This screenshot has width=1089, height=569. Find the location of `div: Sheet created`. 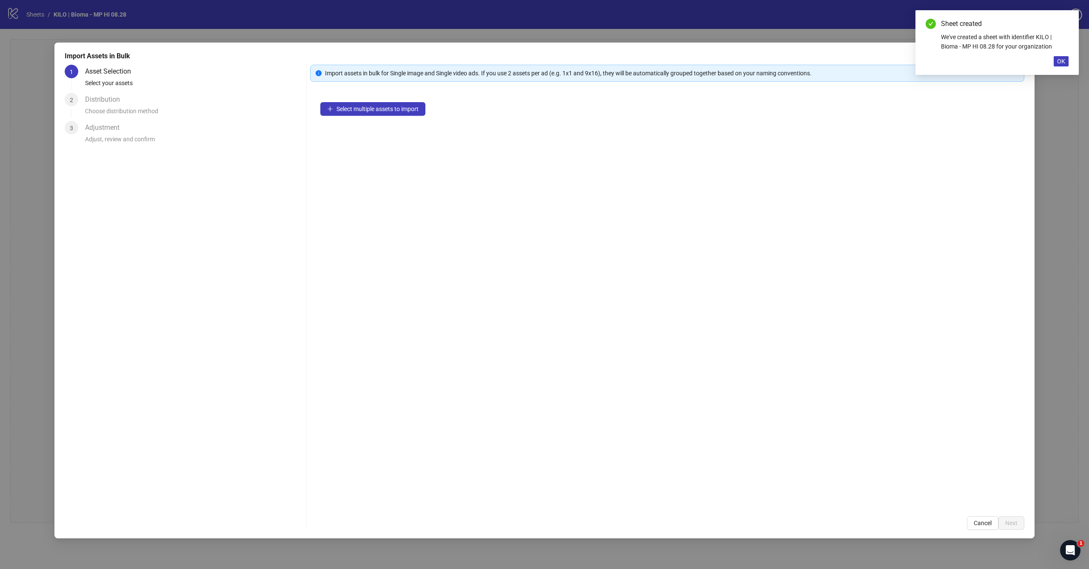

div: Sheet created is located at coordinates (1005, 24).